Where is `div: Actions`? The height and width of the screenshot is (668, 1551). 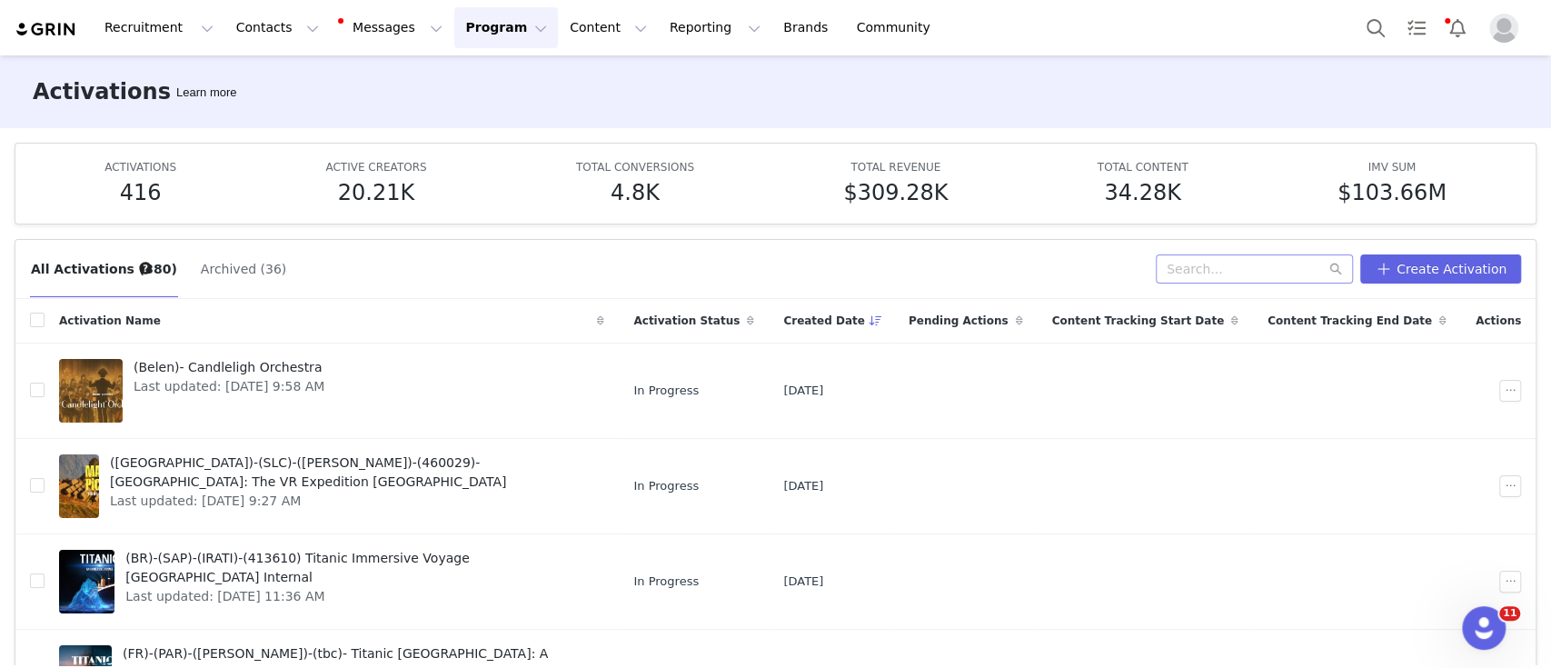
div: Actions is located at coordinates (1499, 321).